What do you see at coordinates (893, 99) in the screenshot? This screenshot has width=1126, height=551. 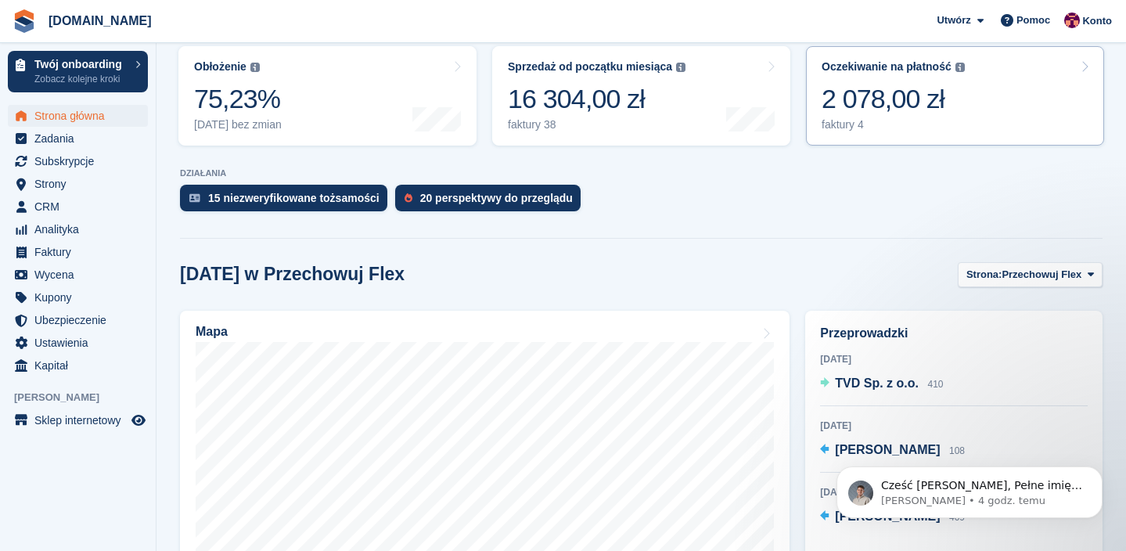 I see `div: 2 078,00 zł` at bounding box center [893, 99].